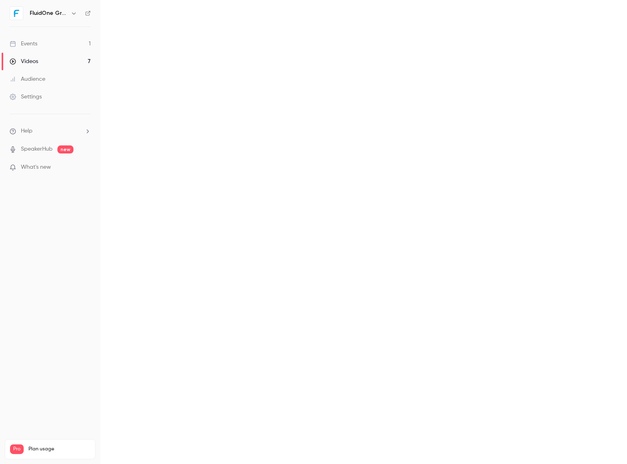 The width and height of the screenshot is (627, 464). What do you see at coordinates (27, 79) in the screenshot?
I see `div: Audience` at bounding box center [27, 79].